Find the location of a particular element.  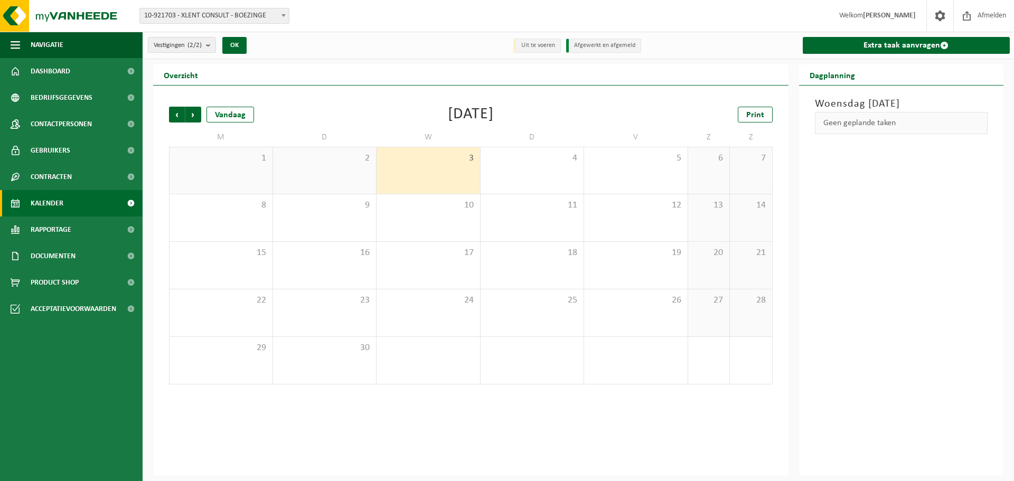

count: (2/2) is located at coordinates (194, 45).